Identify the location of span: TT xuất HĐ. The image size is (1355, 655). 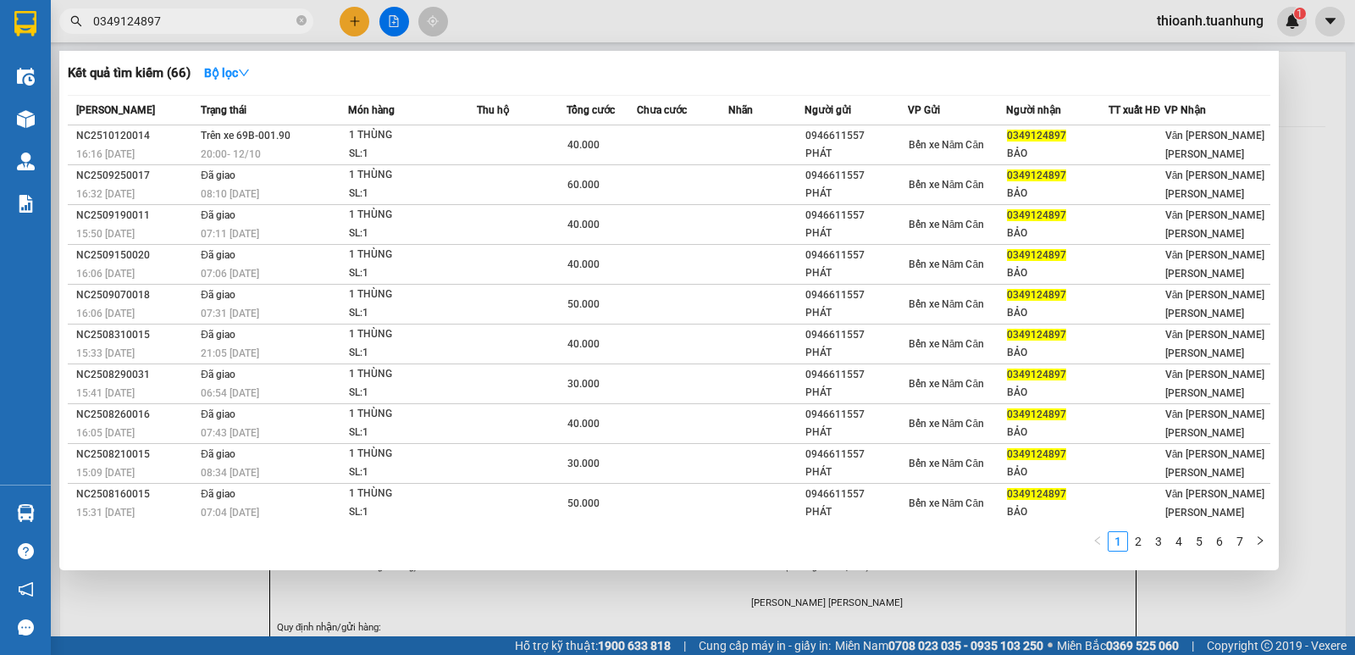
(1134, 110).